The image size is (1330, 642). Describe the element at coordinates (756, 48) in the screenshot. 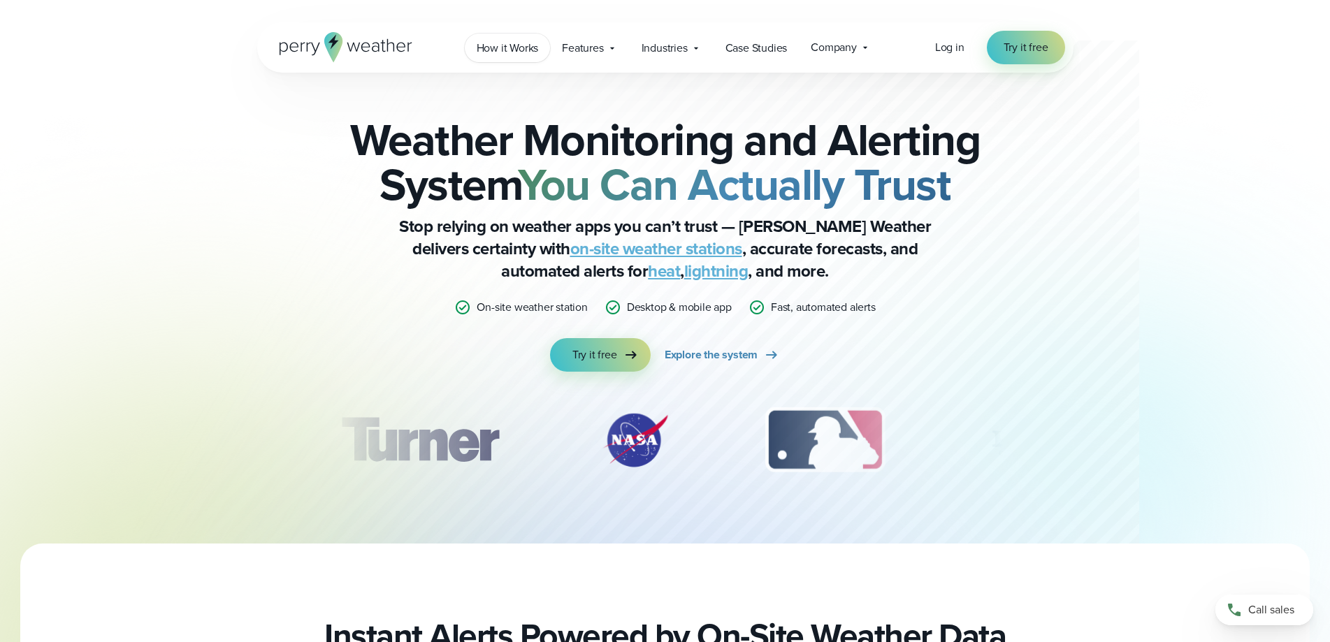

I see `a: Case Studies` at that location.